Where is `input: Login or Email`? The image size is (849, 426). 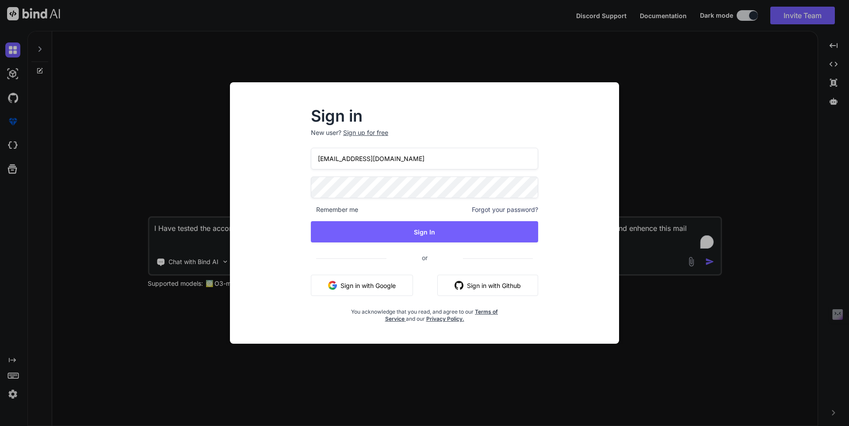 input: Login or Email is located at coordinates (424, 158).